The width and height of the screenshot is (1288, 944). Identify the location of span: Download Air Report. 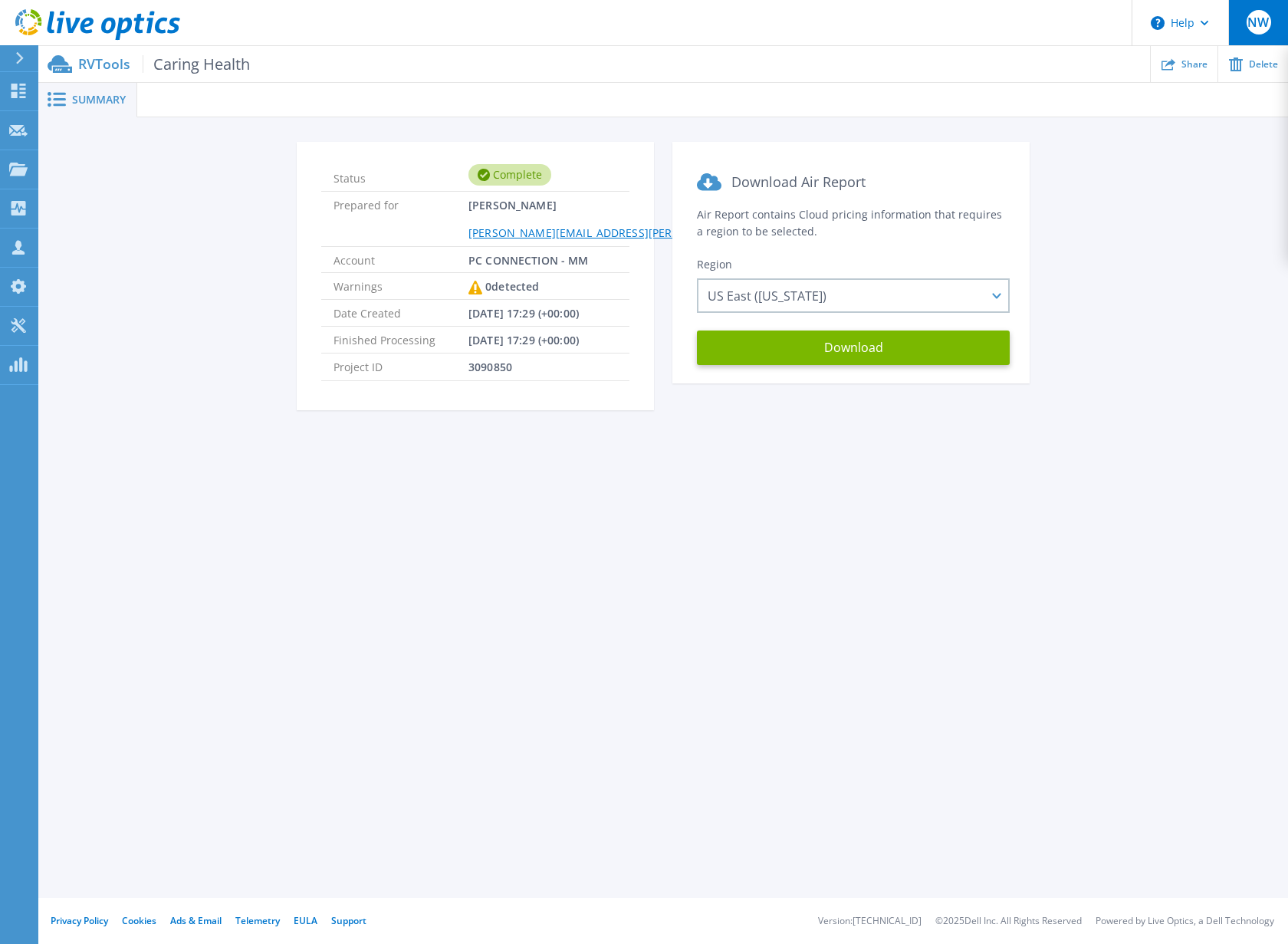
(798, 182).